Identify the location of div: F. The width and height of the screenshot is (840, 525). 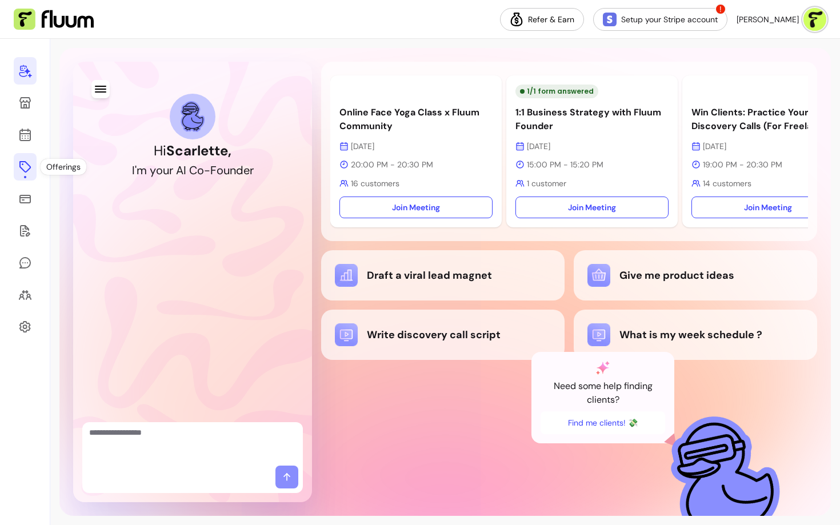
(213, 170).